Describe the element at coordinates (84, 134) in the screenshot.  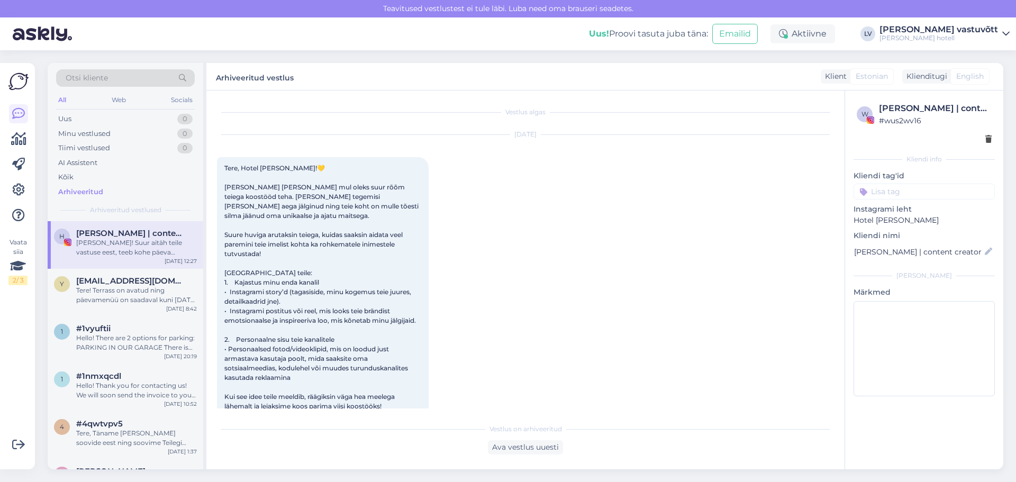
I see `div: Minu vestlused` at that location.